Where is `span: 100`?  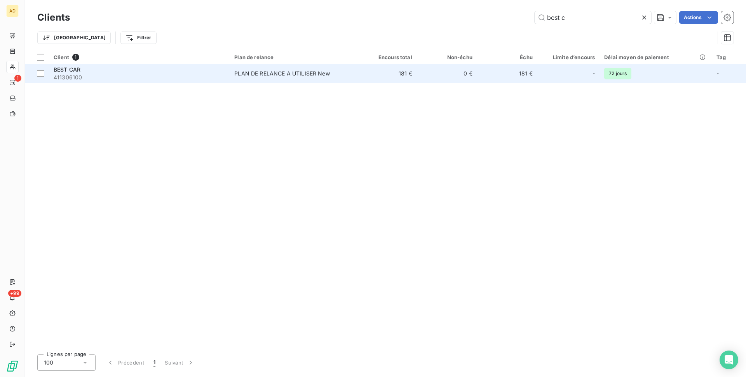
span: 100 is located at coordinates (49, 362).